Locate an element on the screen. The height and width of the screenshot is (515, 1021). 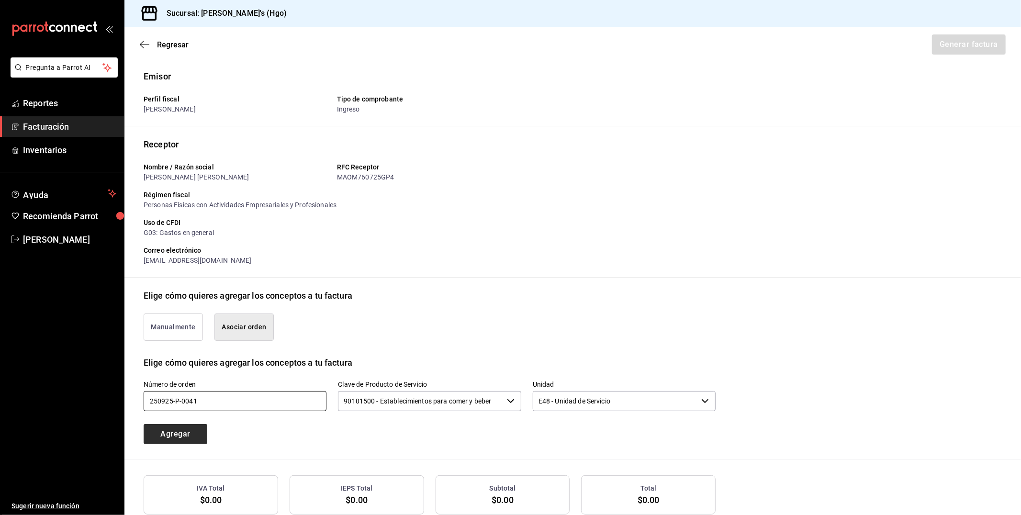
span: Reportes is located at coordinates (69, 103).